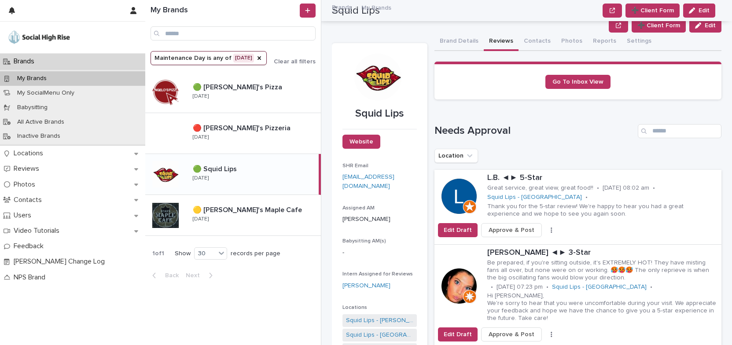  Describe the element at coordinates (459, 42) in the screenshot. I see `button: Brand Details` at that location.